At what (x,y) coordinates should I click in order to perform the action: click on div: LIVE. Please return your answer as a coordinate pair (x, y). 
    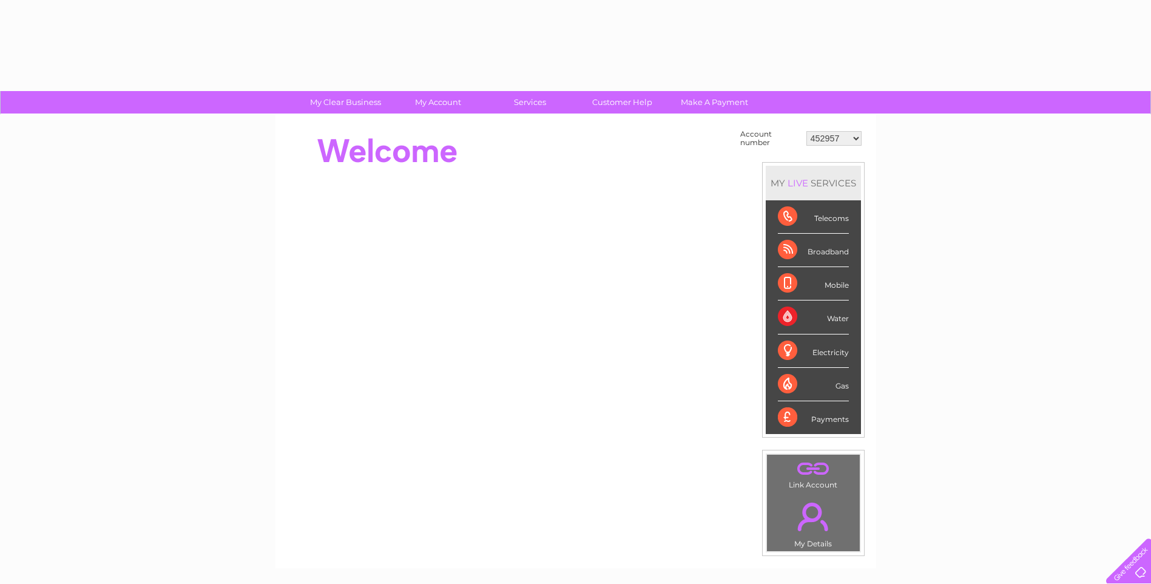
    Looking at the image, I should click on (798, 183).